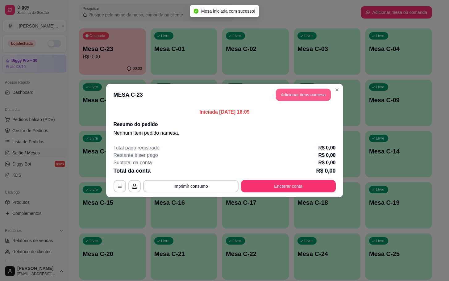 The height and width of the screenshot is (281, 449). What do you see at coordinates (288, 186) in the screenshot?
I see `button: Encerrar conta` at bounding box center [288, 186].